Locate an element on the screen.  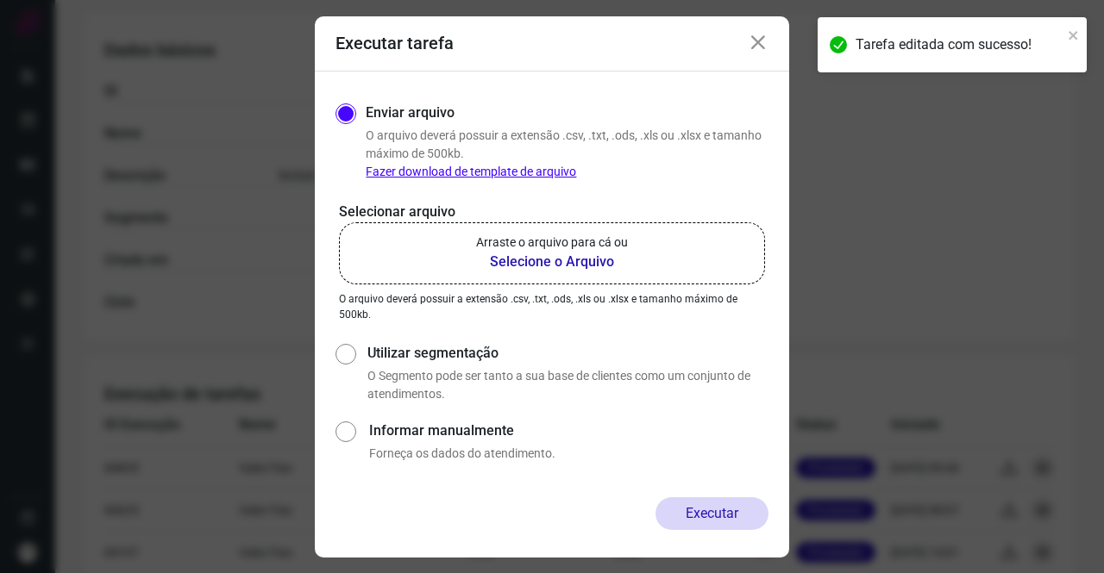
h3: Executar tarefa is located at coordinates (394, 43).